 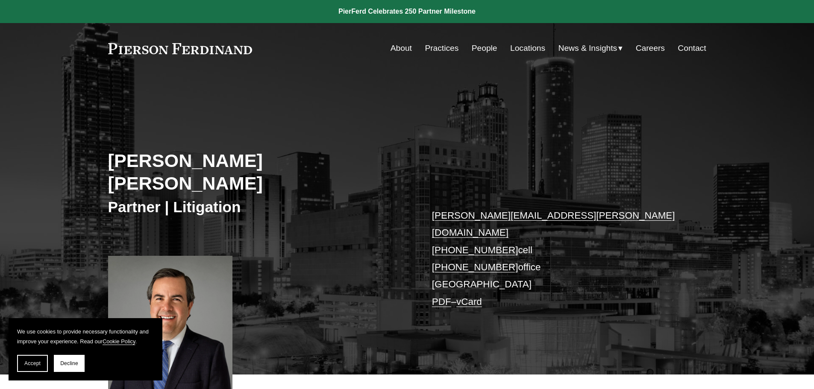 What do you see at coordinates (119, 341) in the screenshot?
I see `a: Cookie Policy` at bounding box center [119, 341].